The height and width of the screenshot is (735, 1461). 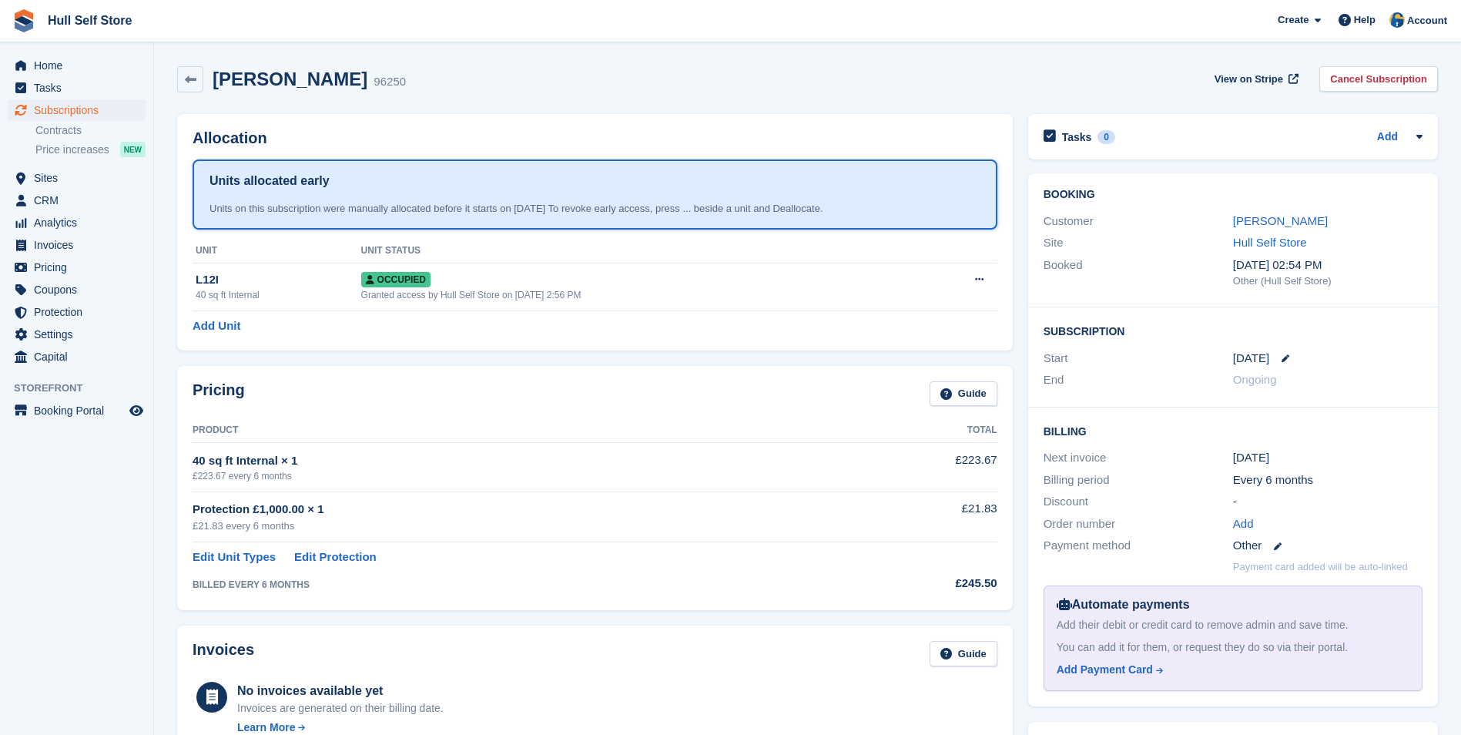 What do you see at coordinates (80, 410) in the screenshot?
I see `span: Booking Portal` at bounding box center [80, 410].